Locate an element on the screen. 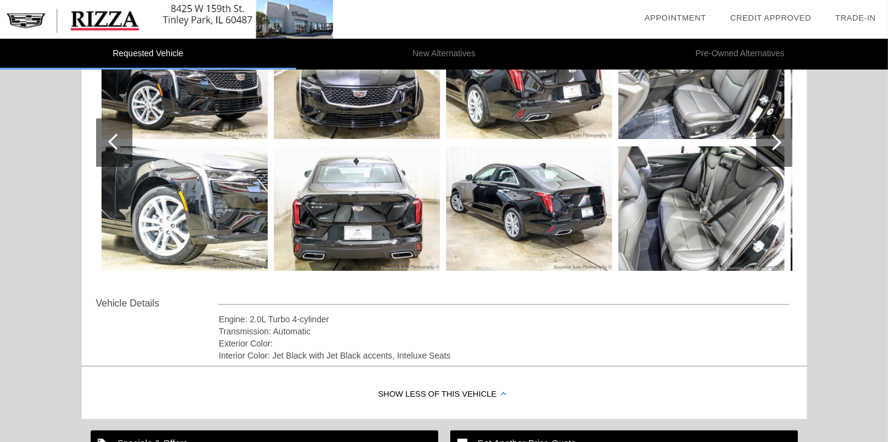 This screenshot has width=888, height=442. div: Engine: 2.0L Turbo 4-cylinder is located at coordinates (504, 319).